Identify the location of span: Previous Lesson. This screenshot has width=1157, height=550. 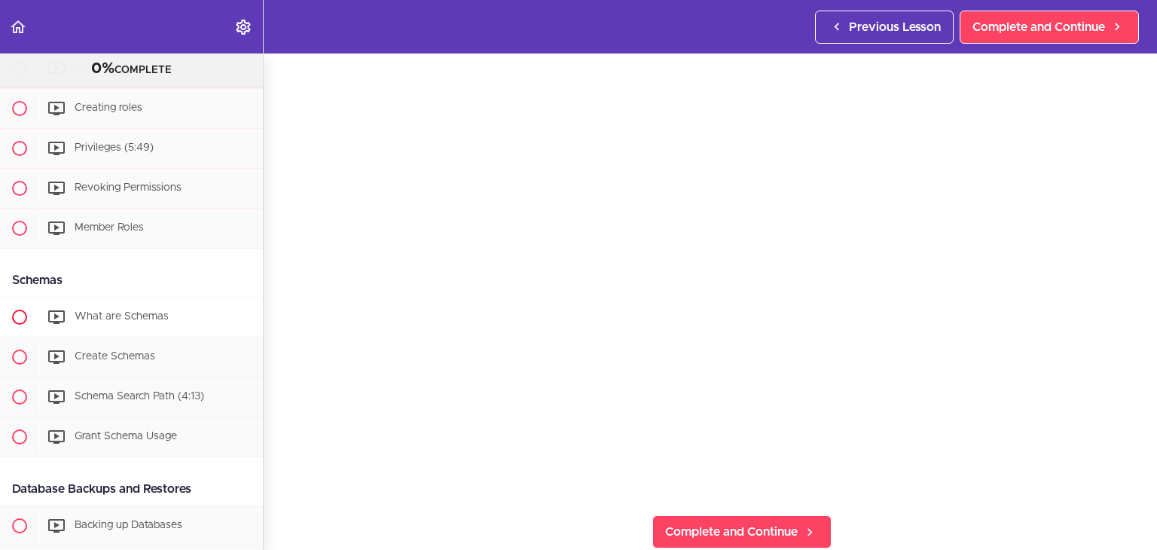
(895, 27).